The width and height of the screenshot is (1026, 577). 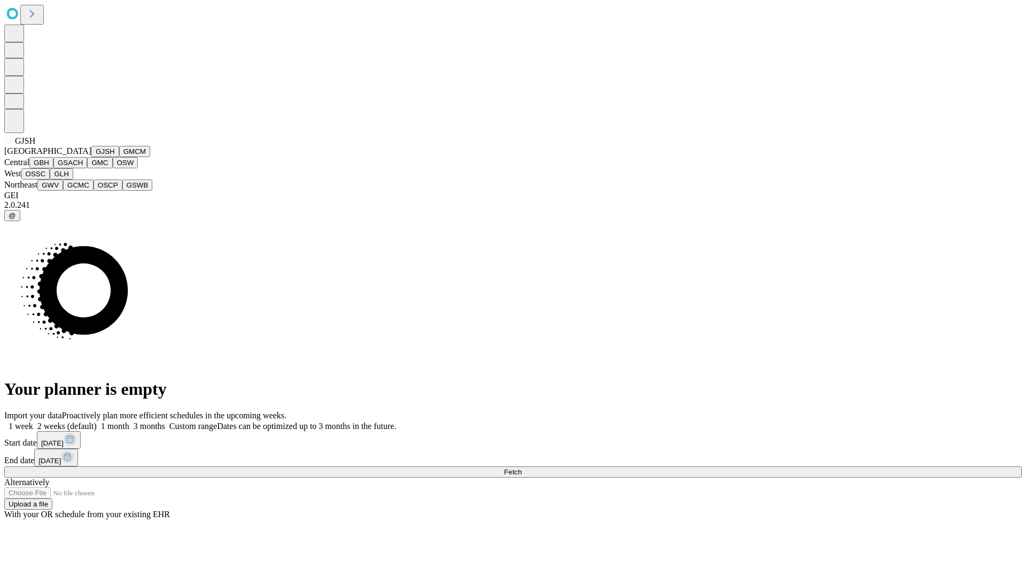 I want to click on button: GSWB, so click(x=137, y=185).